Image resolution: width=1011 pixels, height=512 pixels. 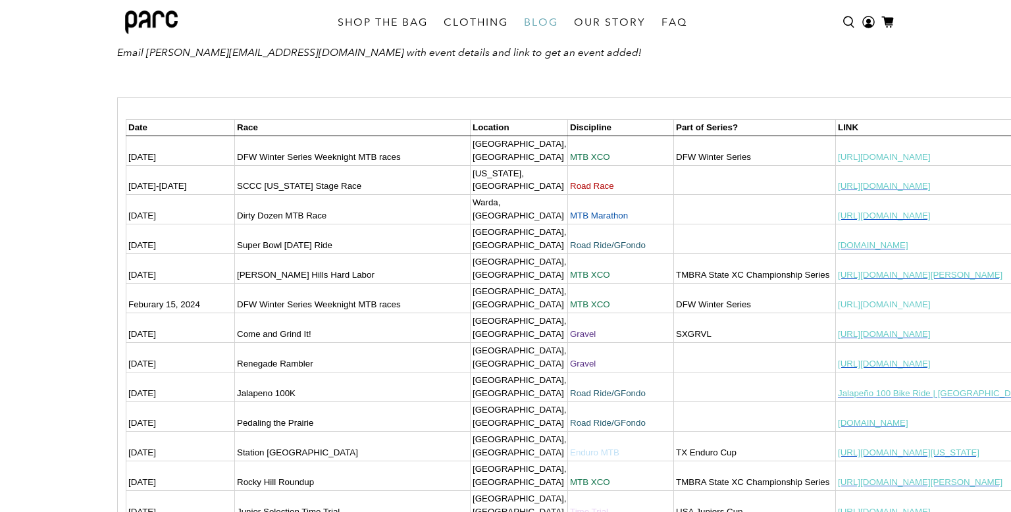 What do you see at coordinates (755, 328) in the screenshot?
I see `td: SXGRVL` at bounding box center [755, 328].